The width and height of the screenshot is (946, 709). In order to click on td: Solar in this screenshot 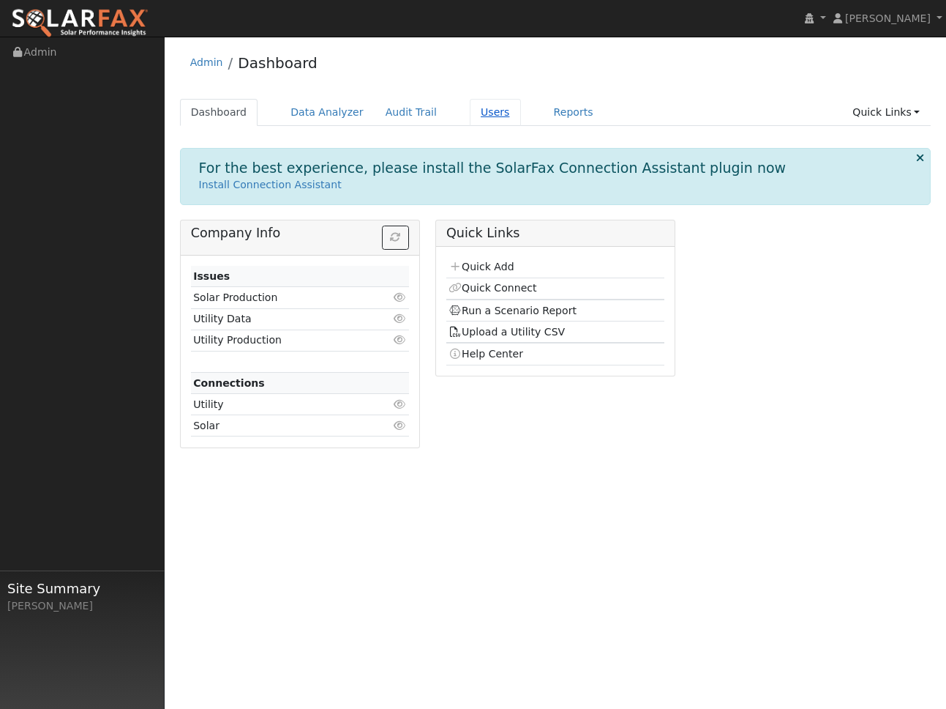, I will do `click(283, 425)`.